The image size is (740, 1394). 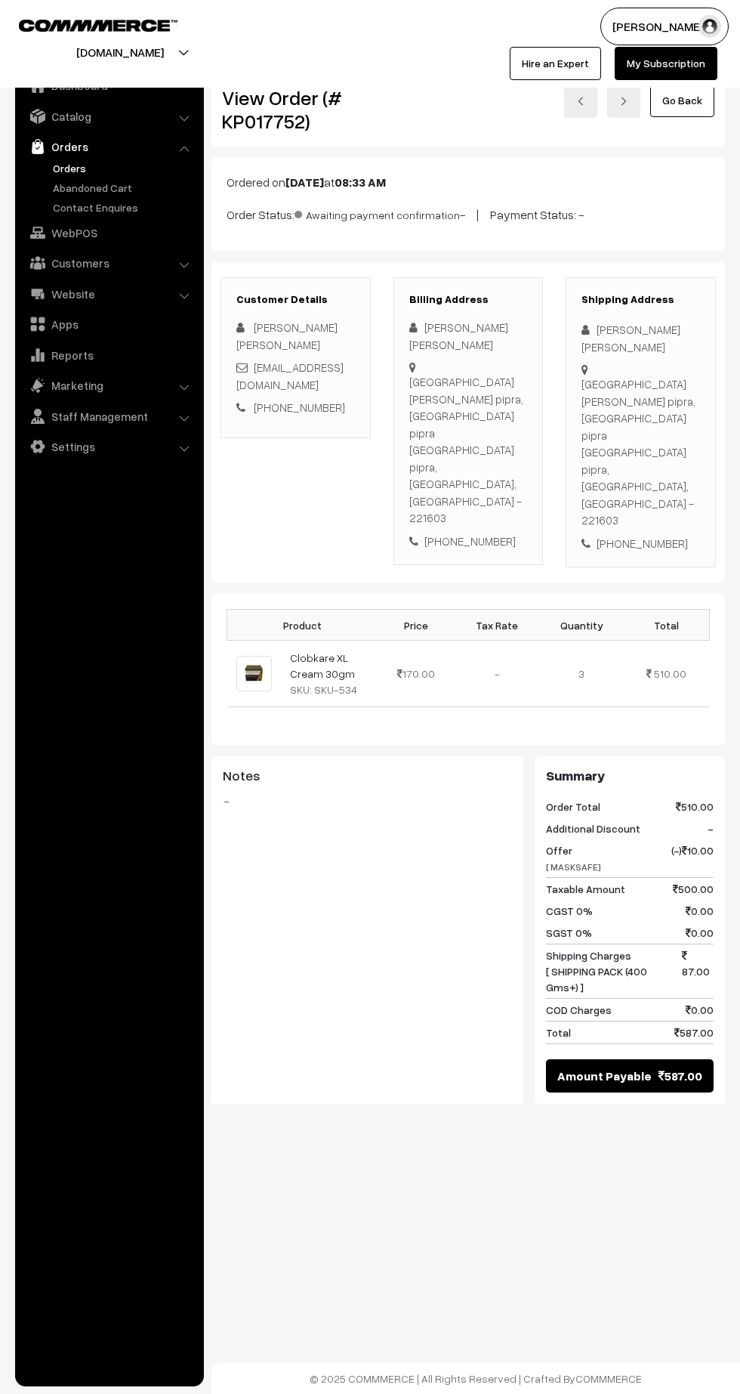 What do you see at coordinates (573, 858) in the screenshot?
I see `span: Offer` at bounding box center [573, 858].